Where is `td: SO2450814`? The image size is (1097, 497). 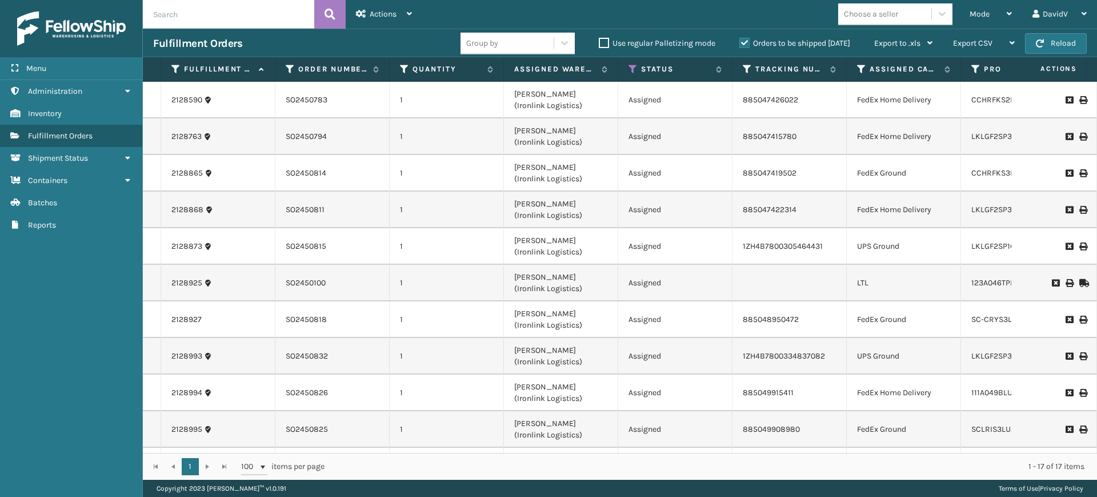 td: SO2450814 is located at coordinates (333, 173).